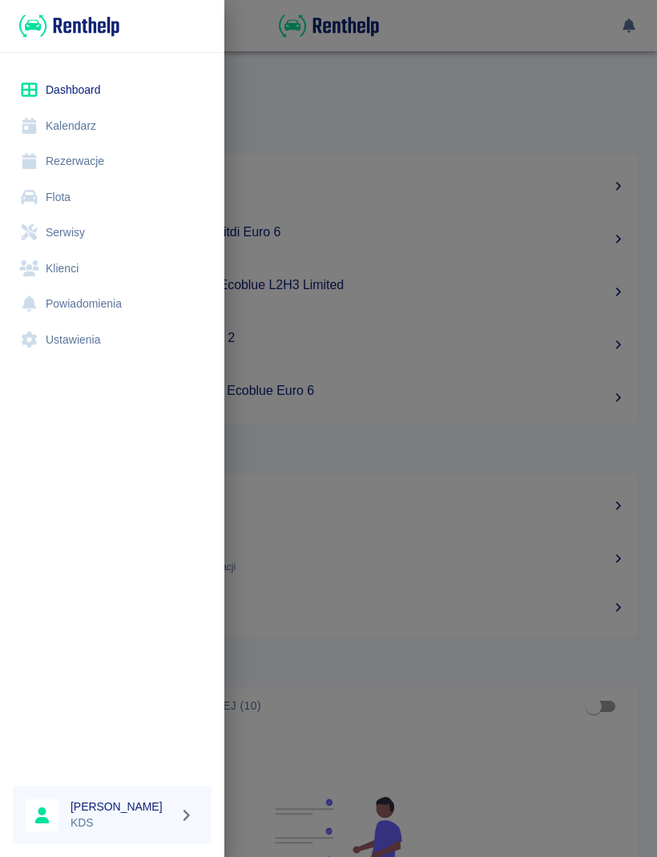 The image size is (657, 857). What do you see at coordinates (112, 303) in the screenshot?
I see `a: Powiadomienia` at bounding box center [112, 303].